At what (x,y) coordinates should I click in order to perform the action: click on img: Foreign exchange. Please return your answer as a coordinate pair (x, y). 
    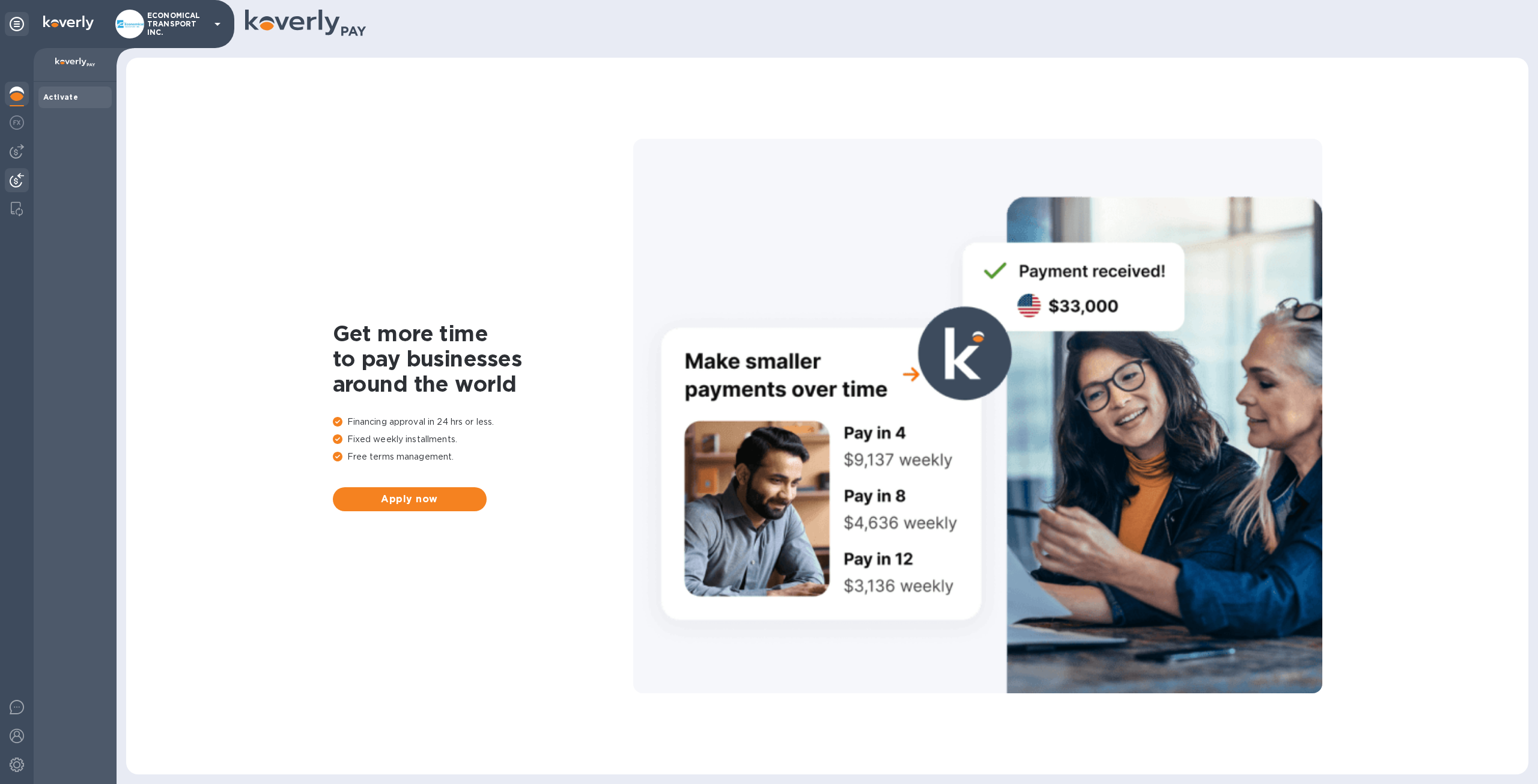
    Looking at the image, I should click on (17, 123).